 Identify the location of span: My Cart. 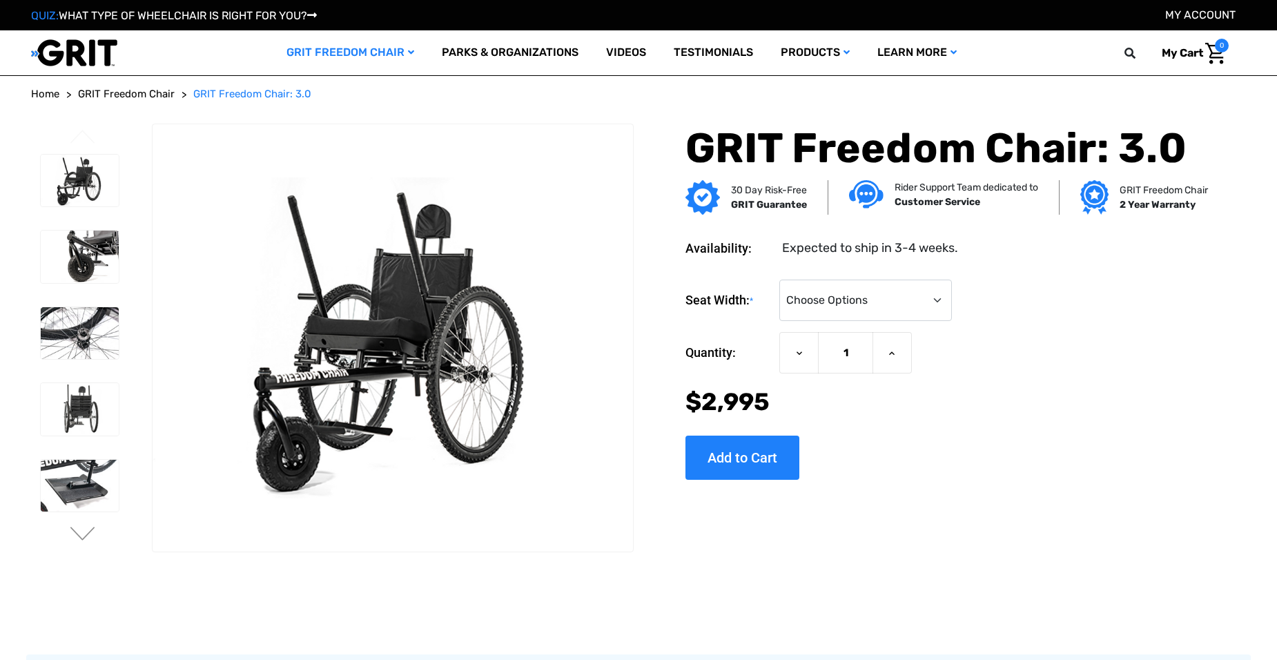
(1182, 52).